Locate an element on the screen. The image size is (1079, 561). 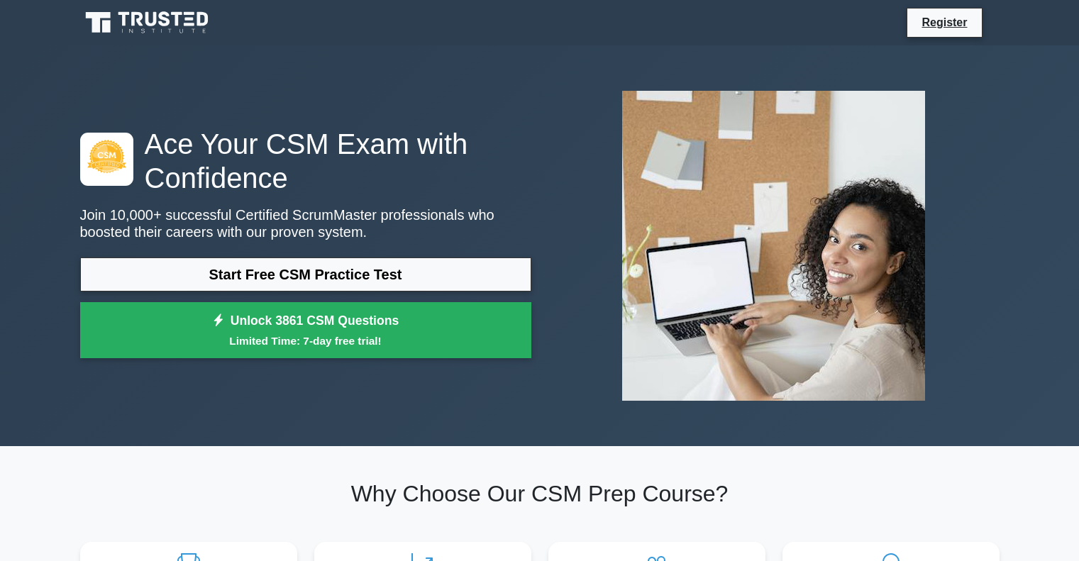
a: Register is located at coordinates (944, 22).